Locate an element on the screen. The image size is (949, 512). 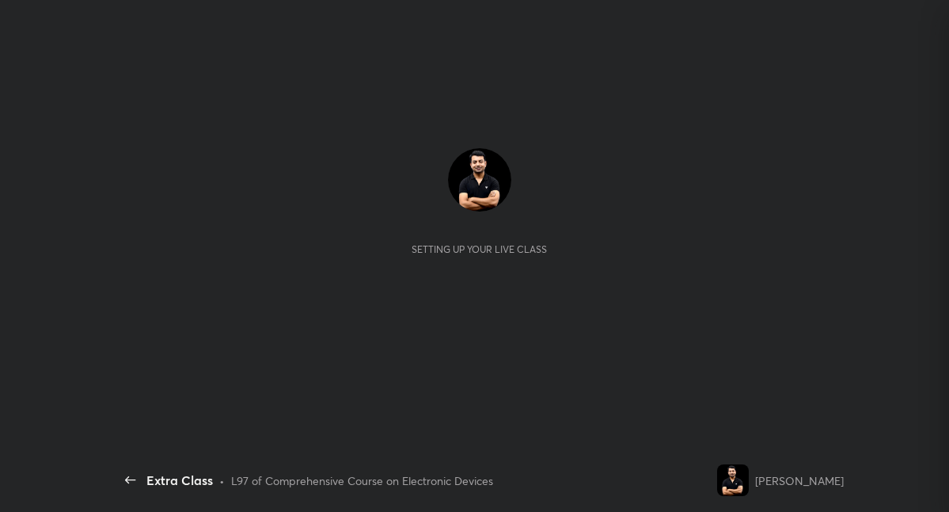
div: Extra Class is located at coordinates (180, 480).